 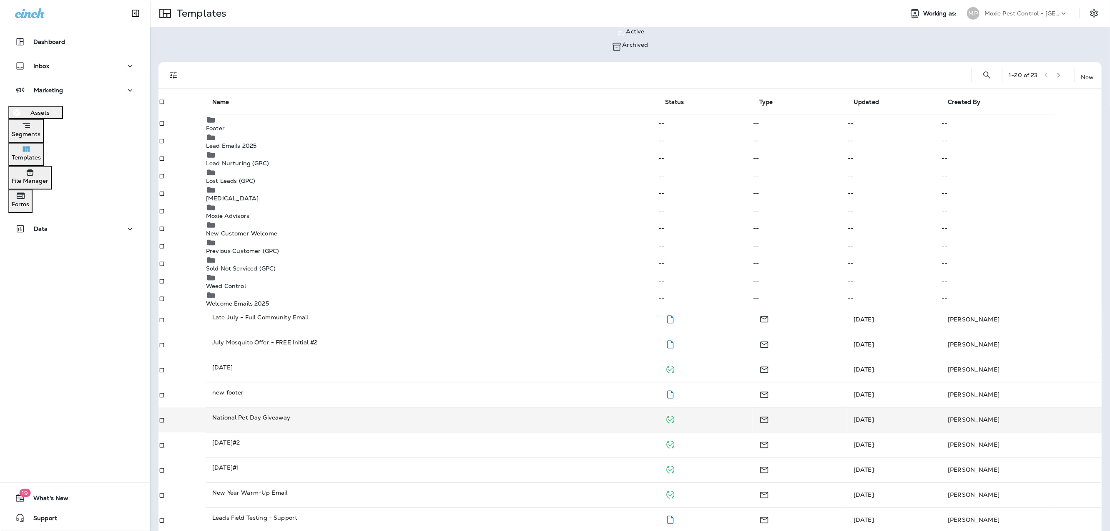 I want to click on button: 19What's New, so click(x=75, y=498).